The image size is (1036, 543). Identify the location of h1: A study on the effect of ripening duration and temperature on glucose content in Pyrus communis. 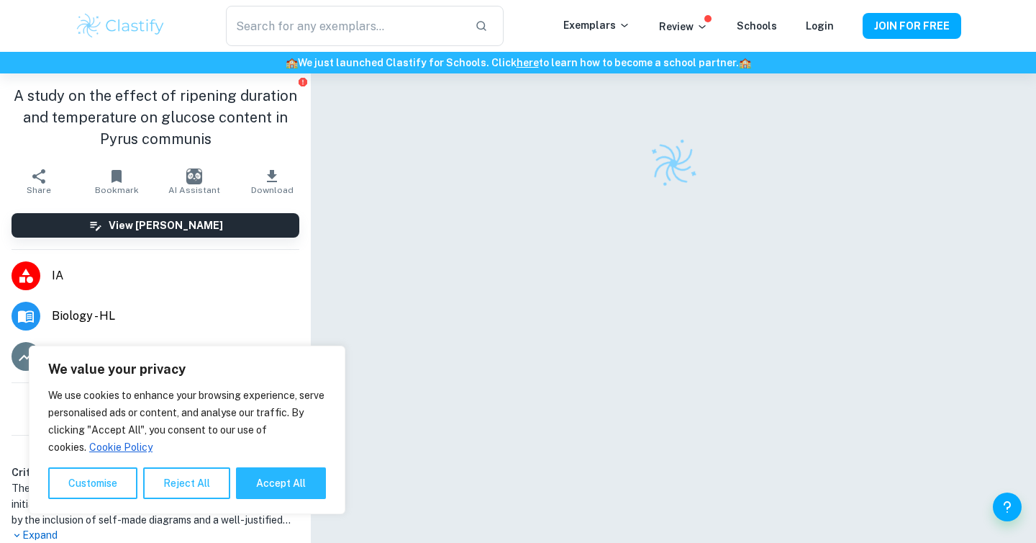
(155, 117).